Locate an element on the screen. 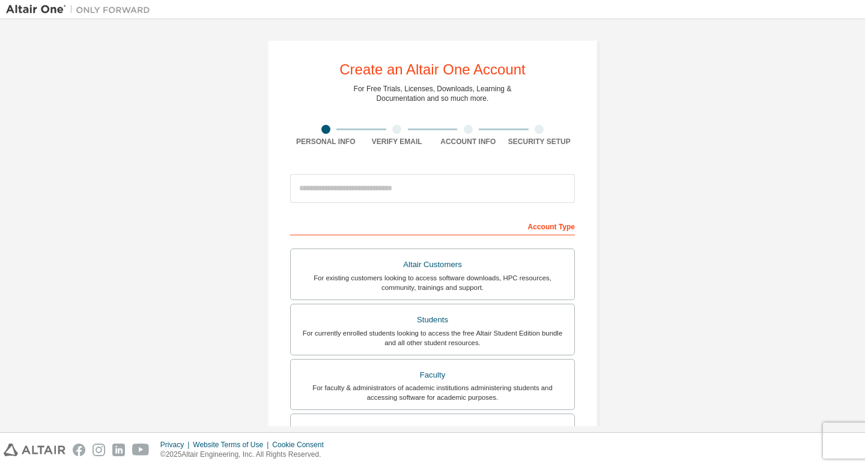 The image size is (865, 467). div: Account Type is located at coordinates (432, 226).